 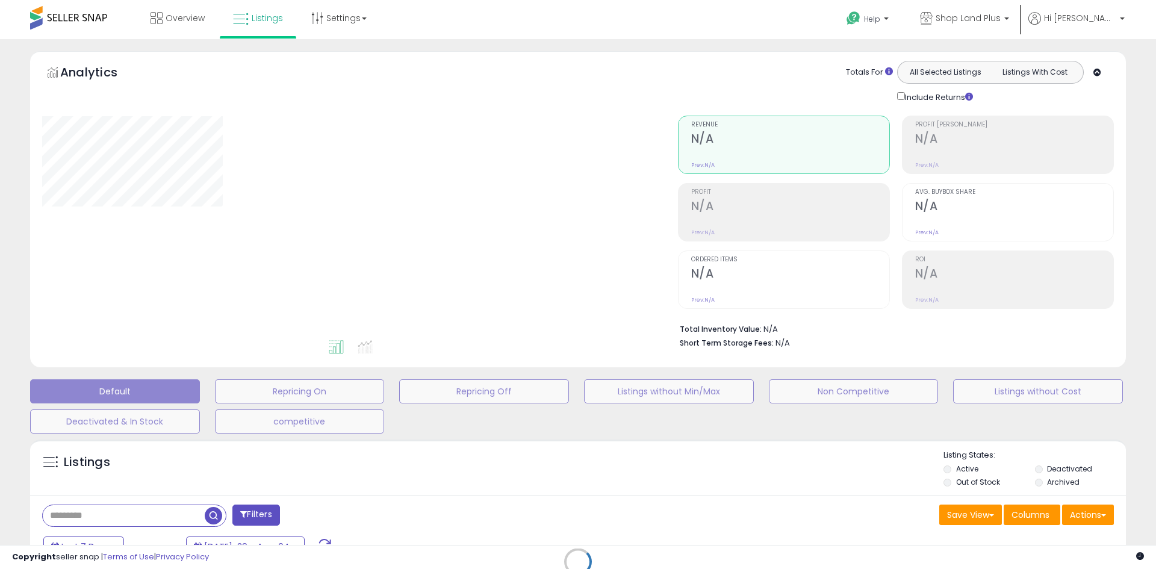 I want to click on span: Help, so click(x=872, y=19).